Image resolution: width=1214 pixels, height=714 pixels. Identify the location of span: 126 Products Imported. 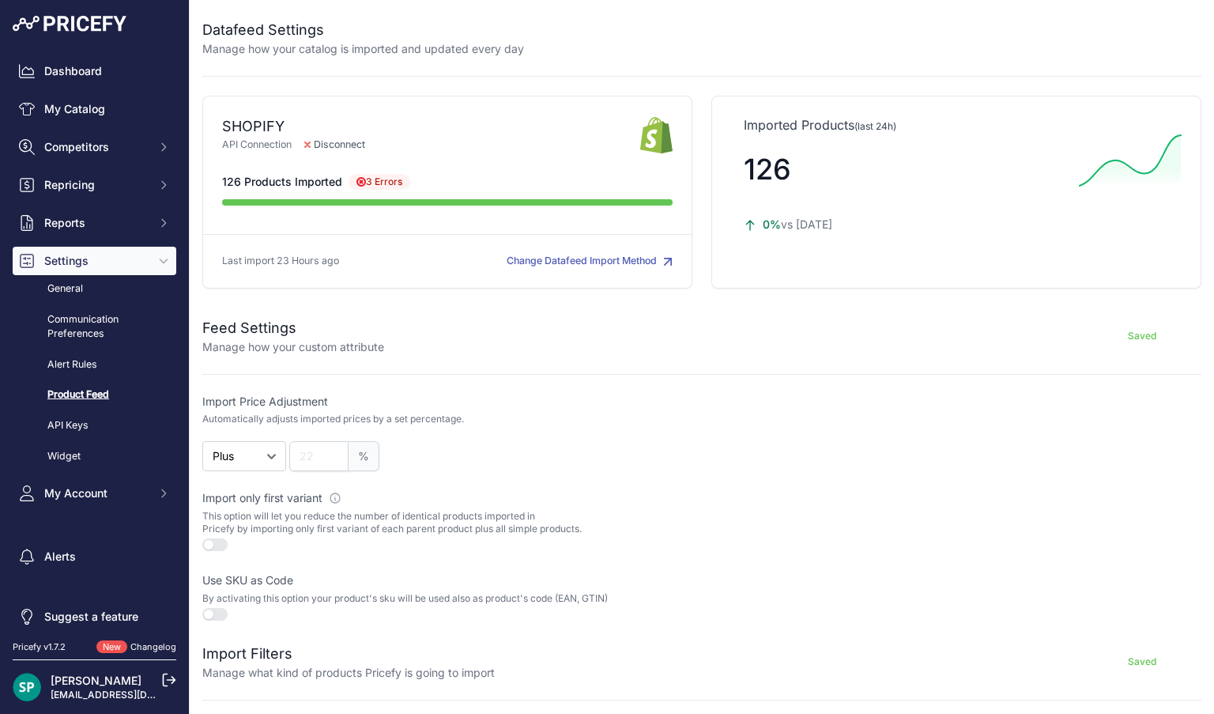
(282, 182).